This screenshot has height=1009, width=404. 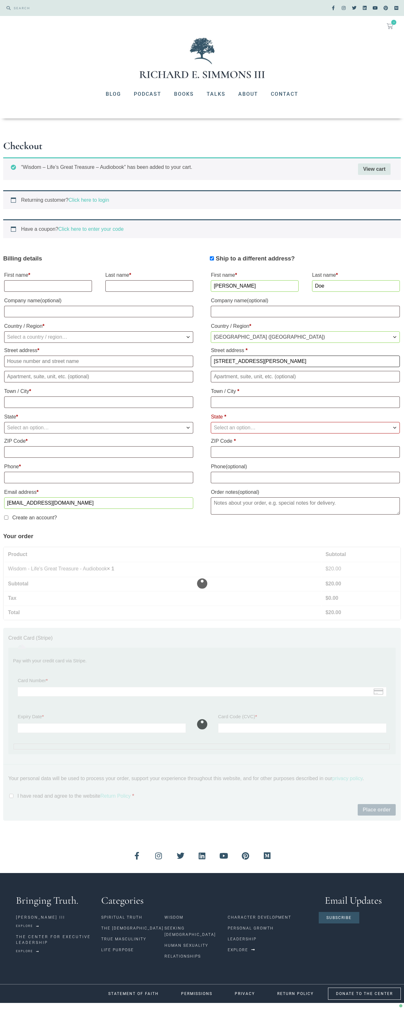 What do you see at coordinates (133, 917) in the screenshot?
I see `a: Spiritual Truth` at bounding box center [133, 917].